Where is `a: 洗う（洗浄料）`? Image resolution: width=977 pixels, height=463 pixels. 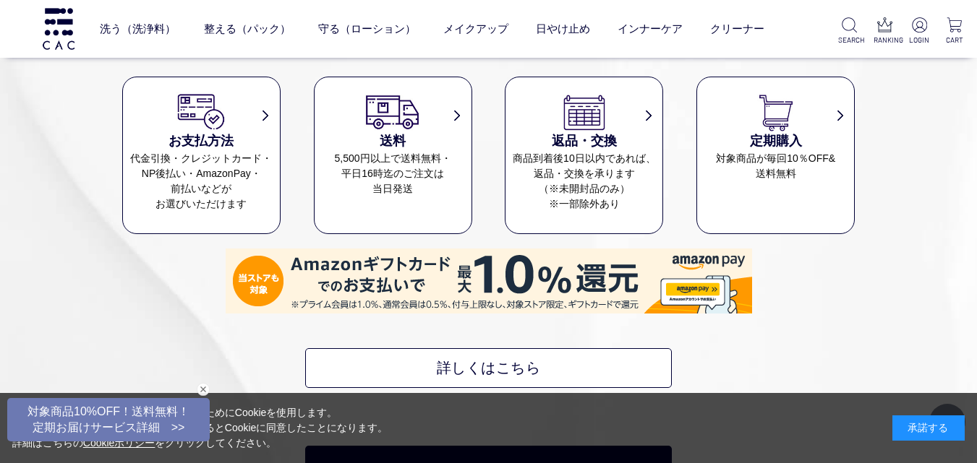 a: 洗う（洗浄料） is located at coordinates (137, 28).